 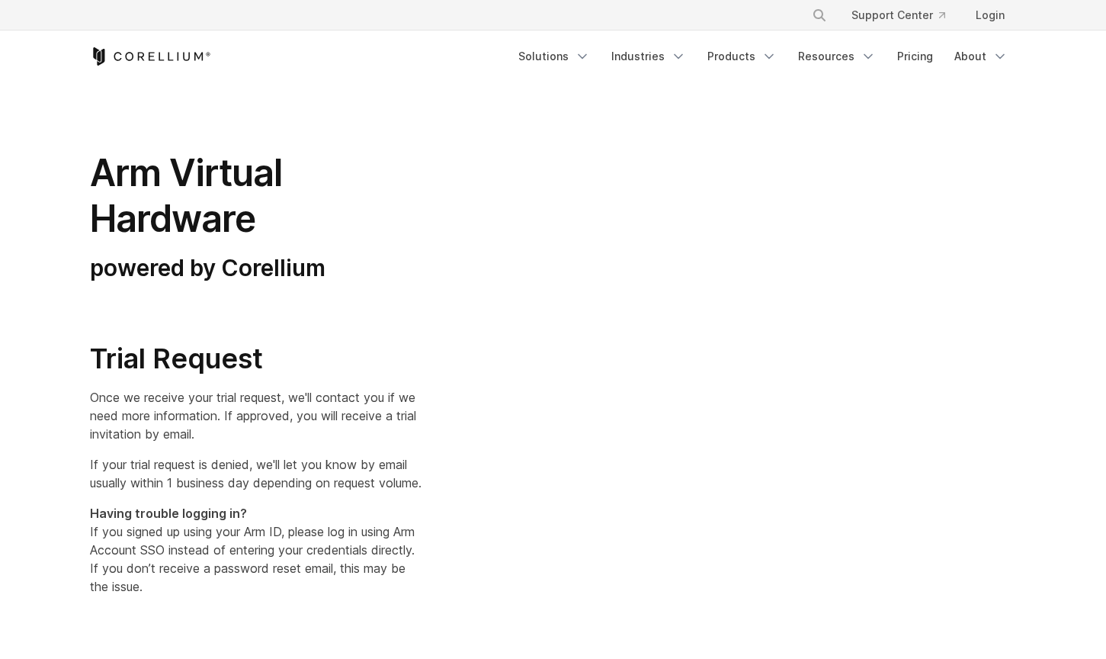 What do you see at coordinates (255, 196) in the screenshot?
I see `h1: Arm Virtual Hardware` at bounding box center [255, 196].